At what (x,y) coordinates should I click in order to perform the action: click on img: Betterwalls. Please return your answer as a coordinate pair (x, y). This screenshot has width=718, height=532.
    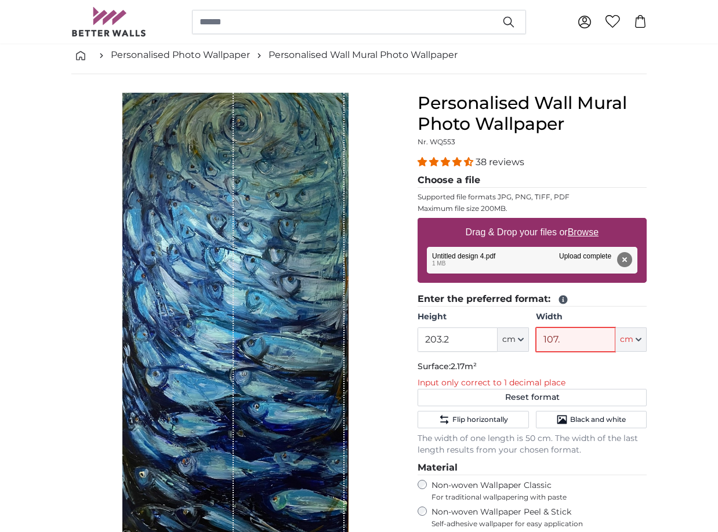
    Looking at the image, I should click on (109, 21).